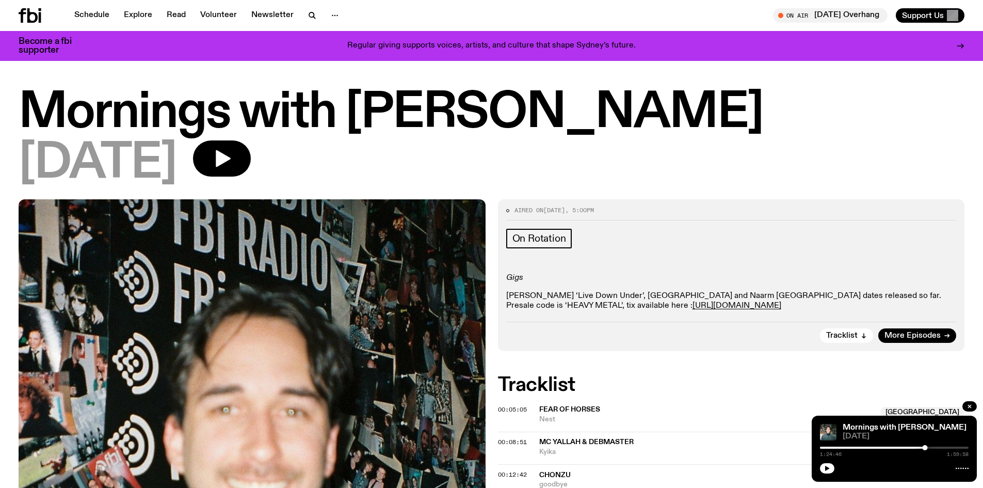 The height and width of the screenshot is (488, 983). What do you see at coordinates (491, 46) in the screenshot?
I see `p: Regular giving supports voices, artists, and culture that shape Sydney’s future.` at bounding box center [491, 46].